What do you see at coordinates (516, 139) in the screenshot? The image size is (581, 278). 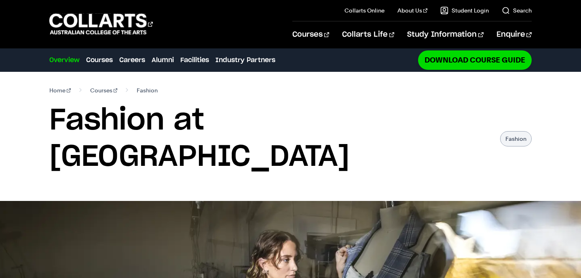 I see `p: Fashion` at bounding box center [516, 139].